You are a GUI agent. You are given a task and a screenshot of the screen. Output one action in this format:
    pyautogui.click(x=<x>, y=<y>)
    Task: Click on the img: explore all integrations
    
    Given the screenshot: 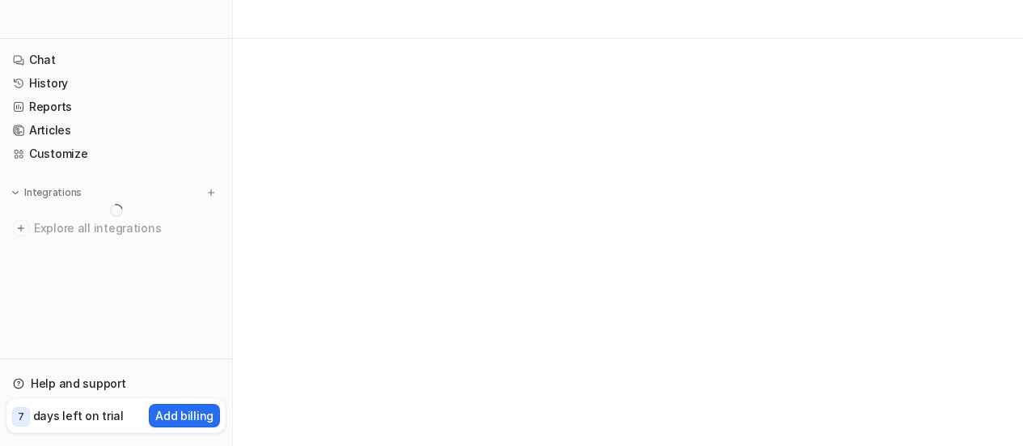 What is the action you would take?
    pyautogui.click(x=21, y=228)
    